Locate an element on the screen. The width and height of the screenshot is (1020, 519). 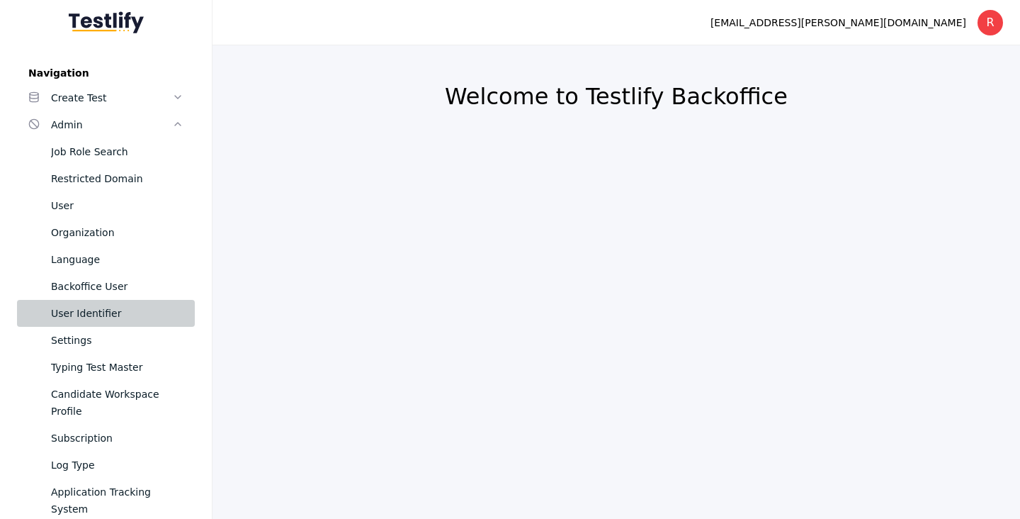
div: Log Type is located at coordinates (117, 465).